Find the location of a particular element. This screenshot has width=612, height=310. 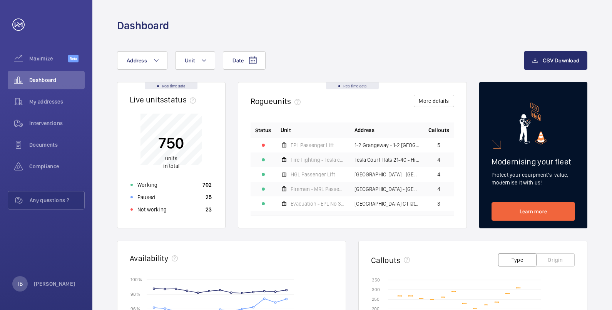

span: Fire Fighting - Tesla court 21-40 is located at coordinates (318, 160).